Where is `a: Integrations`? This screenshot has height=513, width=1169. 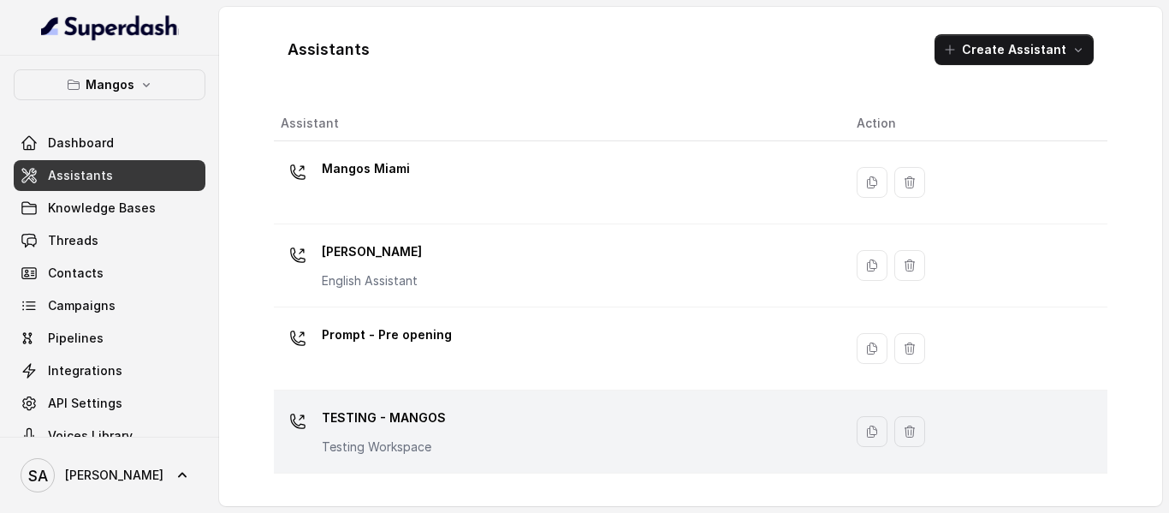 a: Integrations is located at coordinates (110, 370).